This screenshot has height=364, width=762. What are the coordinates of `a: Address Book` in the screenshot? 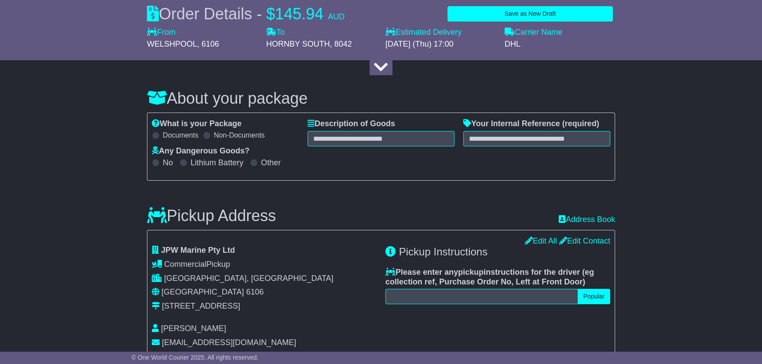 It's located at (587, 220).